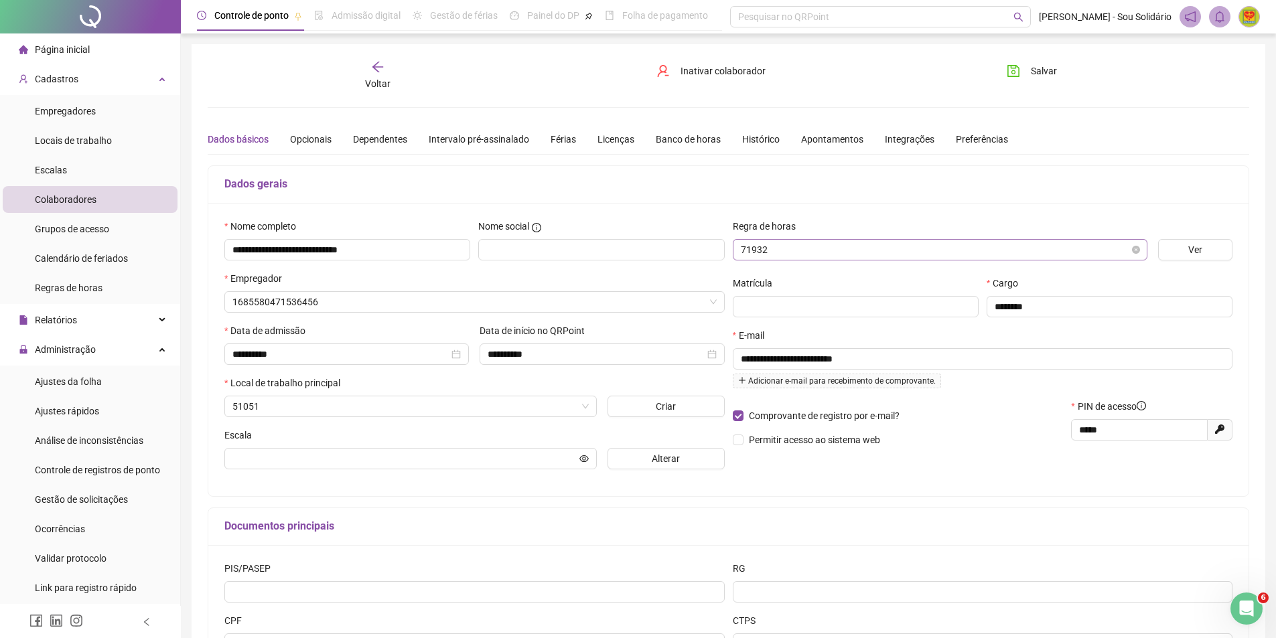 The image size is (1276, 638). I want to click on label: Data de início no QRPoint, so click(536, 331).